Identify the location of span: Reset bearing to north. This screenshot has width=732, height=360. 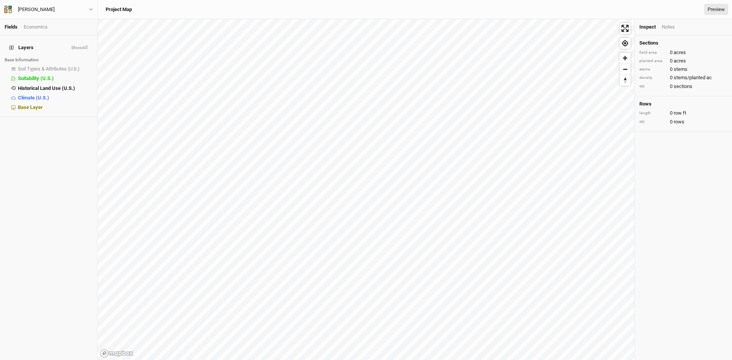
(625, 80).